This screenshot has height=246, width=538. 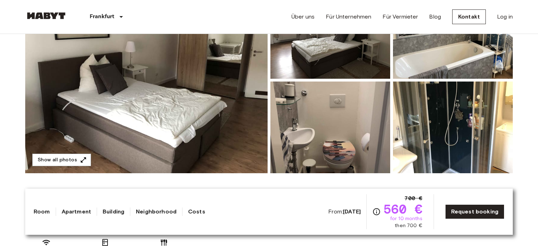 What do you see at coordinates (156, 212) in the screenshot?
I see `a: Neighborhood` at bounding box center [156, 212].